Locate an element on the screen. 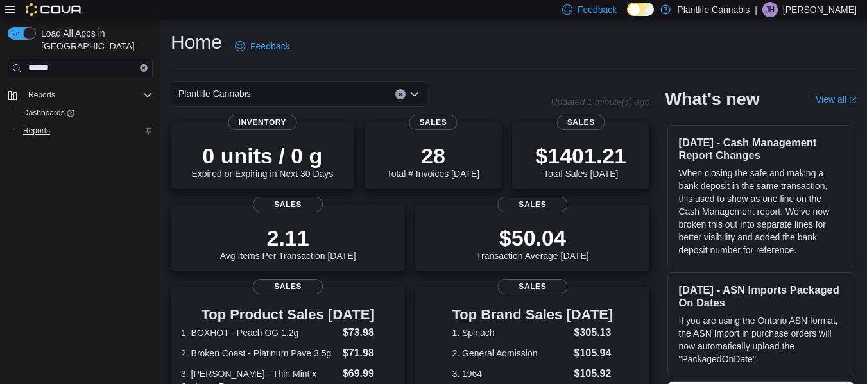 The width and height of the screenshot is (867, 384). button: Open list of options is located at coordinates (414, 94).